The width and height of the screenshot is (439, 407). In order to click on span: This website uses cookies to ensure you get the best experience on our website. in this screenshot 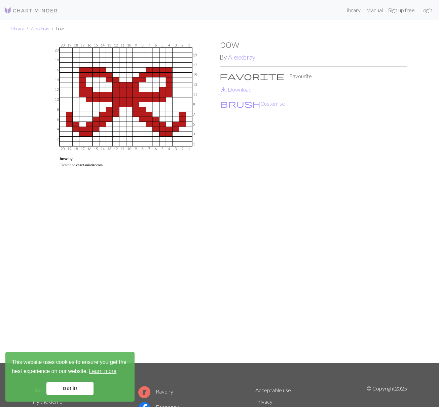, I will do `click(70, 367)`.